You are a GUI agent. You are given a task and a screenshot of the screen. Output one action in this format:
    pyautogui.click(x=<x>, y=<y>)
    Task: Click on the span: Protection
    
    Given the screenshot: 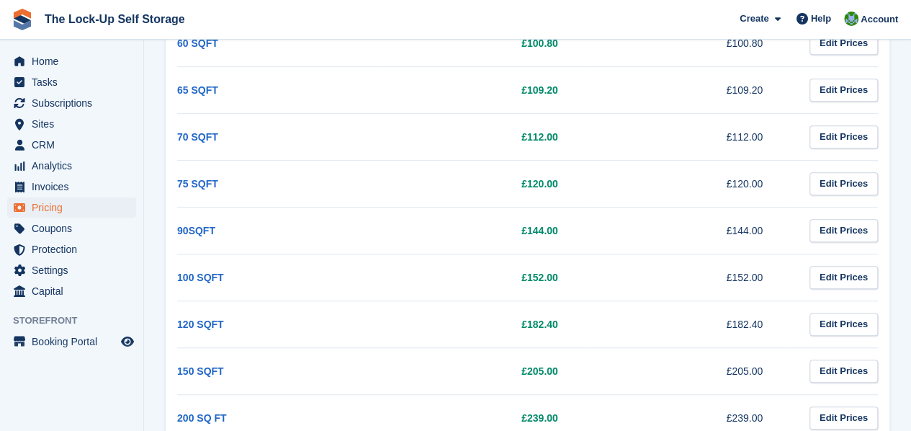 What is the action you would take?
    pyautogui.click(x=75, y=249)
    